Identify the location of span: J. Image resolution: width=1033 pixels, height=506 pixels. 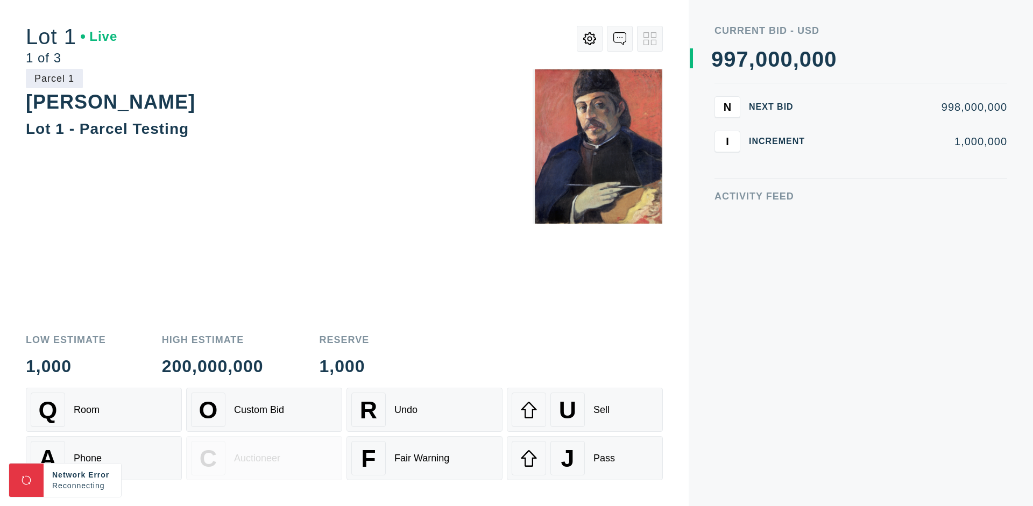
(567, 458).